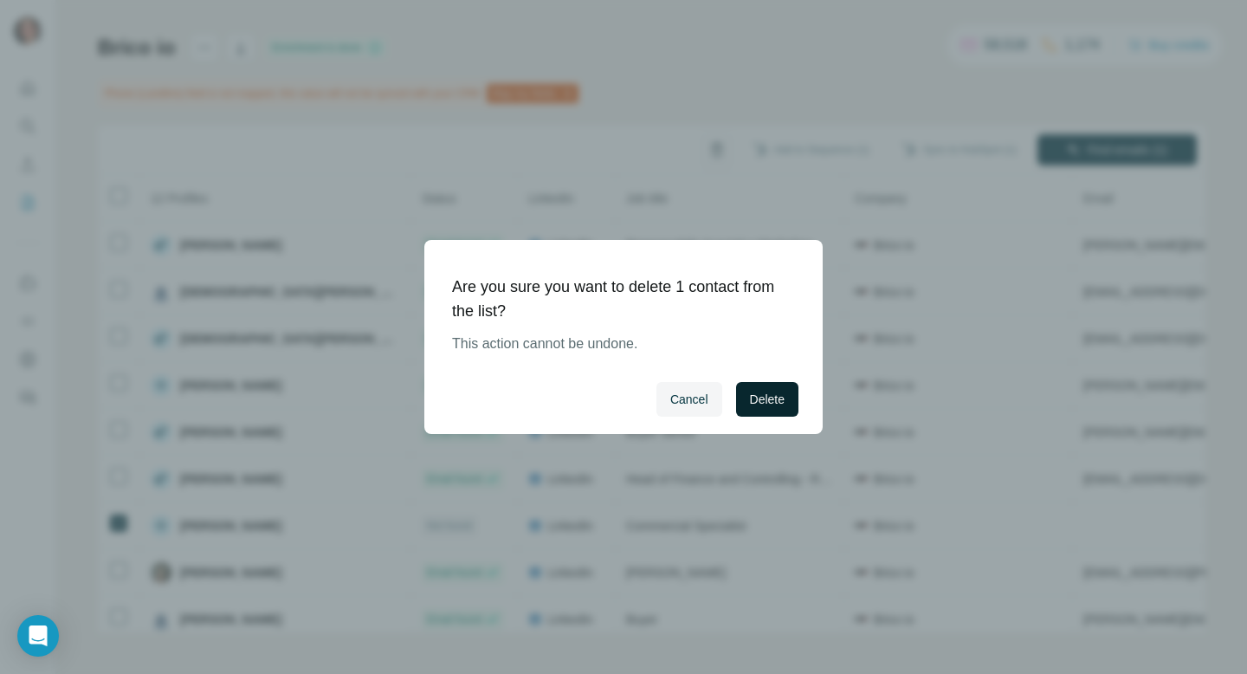 The height and width of the screenshot is (674, 1247). What do you see at coordinates (617, 344) in the screenshot?
I see `p: This action cannot be undone.` at bounding box center [617, 344].